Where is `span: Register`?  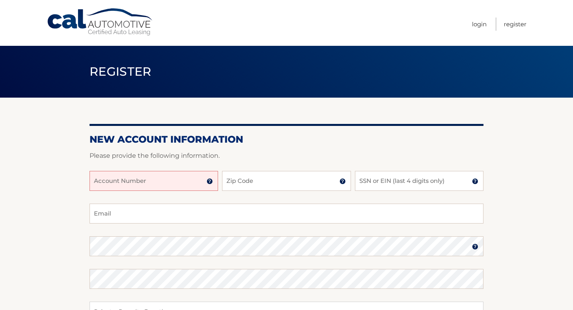 span: Register is located at coordinates (121, 71).